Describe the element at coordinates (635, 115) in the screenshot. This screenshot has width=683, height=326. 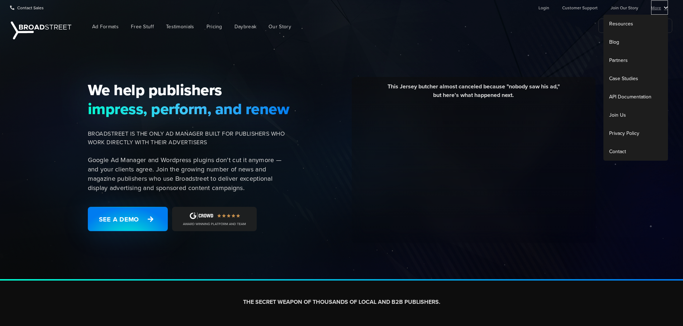
I see `a: Join Us` at that location.